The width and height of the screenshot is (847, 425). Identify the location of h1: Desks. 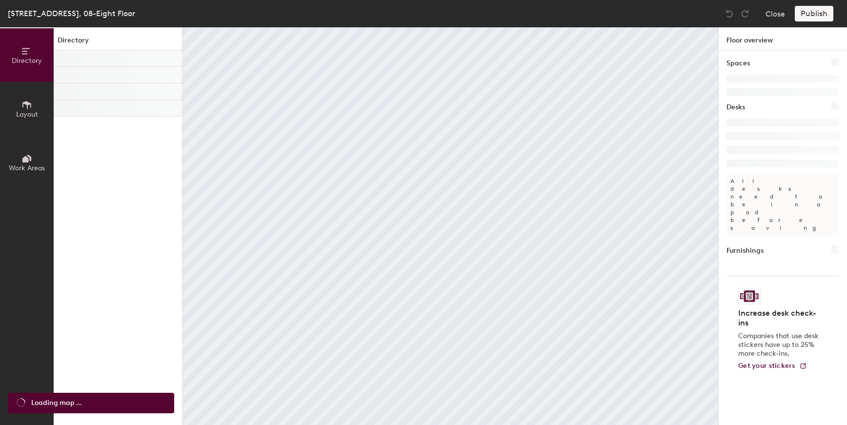
(735, 107).